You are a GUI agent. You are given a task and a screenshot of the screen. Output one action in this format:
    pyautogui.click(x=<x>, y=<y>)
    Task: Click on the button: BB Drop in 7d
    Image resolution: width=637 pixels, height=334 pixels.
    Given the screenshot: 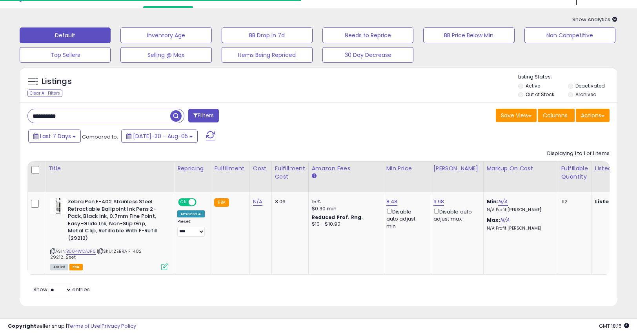 What is the action you would take?
    pyautogui.click(x=267, y=35)
    